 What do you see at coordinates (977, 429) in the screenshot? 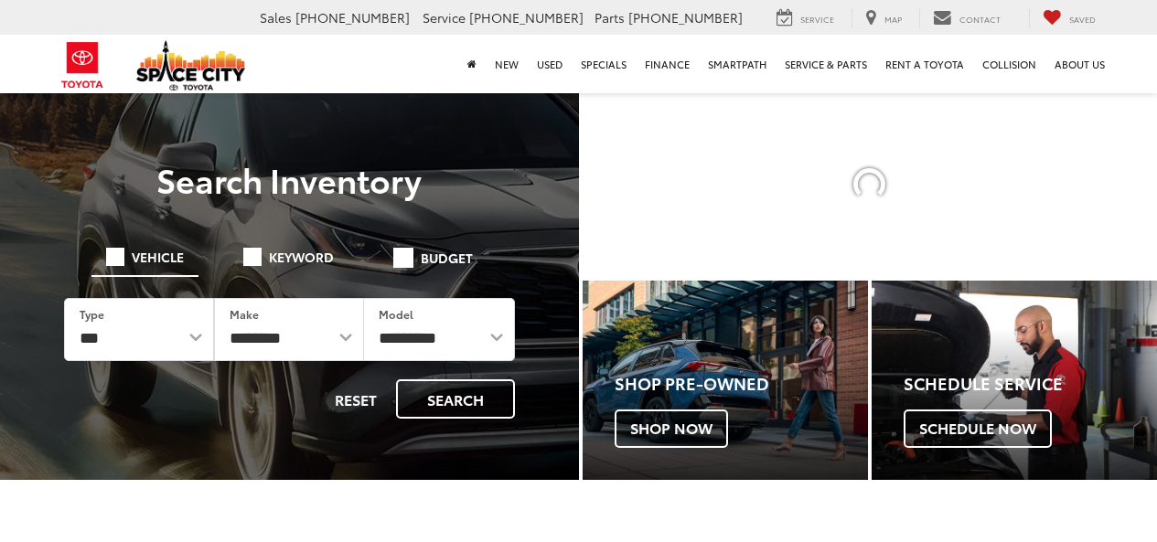
I see `span: Schedule Now` at bounding box center [977, 429].